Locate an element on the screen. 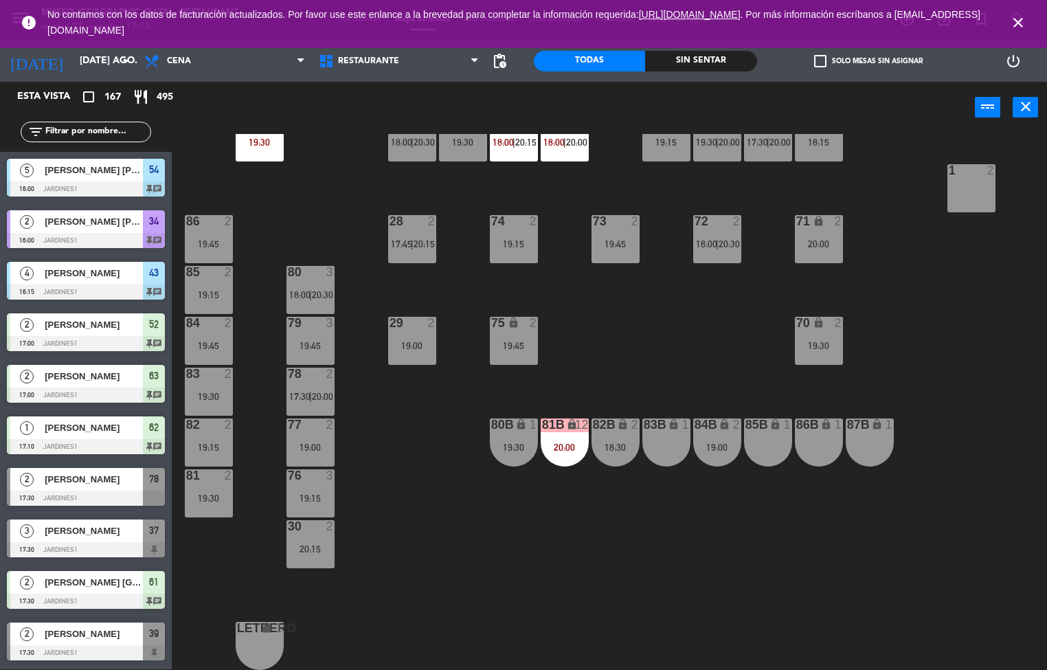 Image resolution: width=1047 pixels, height=670 pixels. span: 78 is located at coordinates (154, 479).